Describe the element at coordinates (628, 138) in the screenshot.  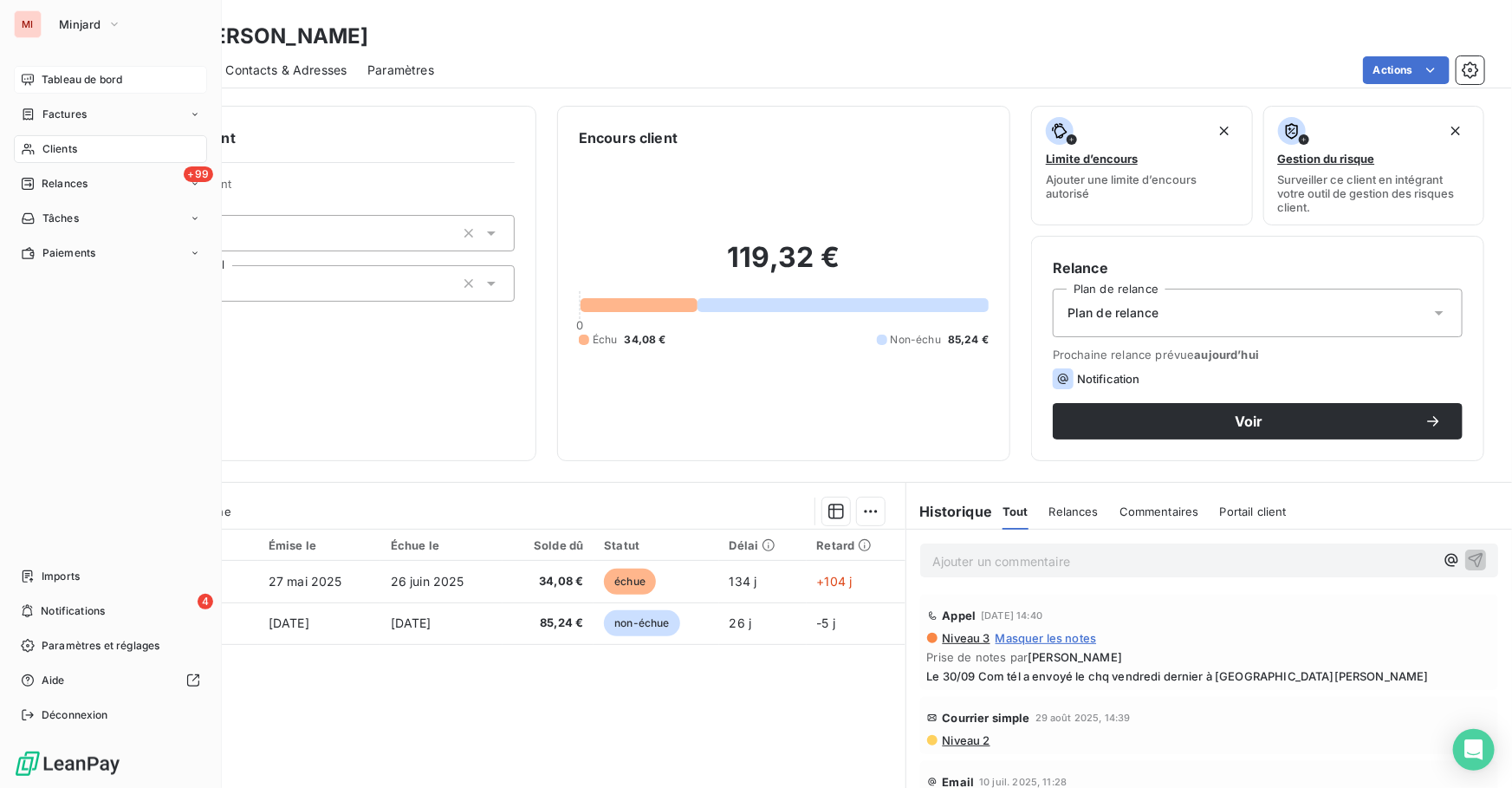
I see `h6: Encours client` at that location.